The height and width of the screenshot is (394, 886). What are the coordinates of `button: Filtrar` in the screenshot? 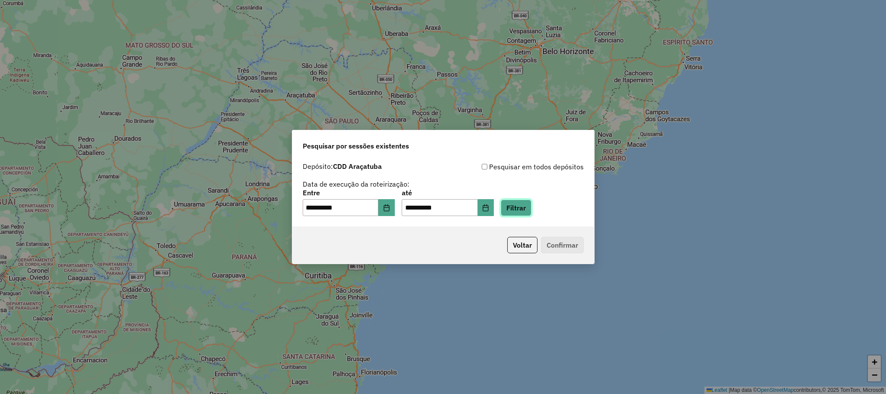 It's located at (516, 208).